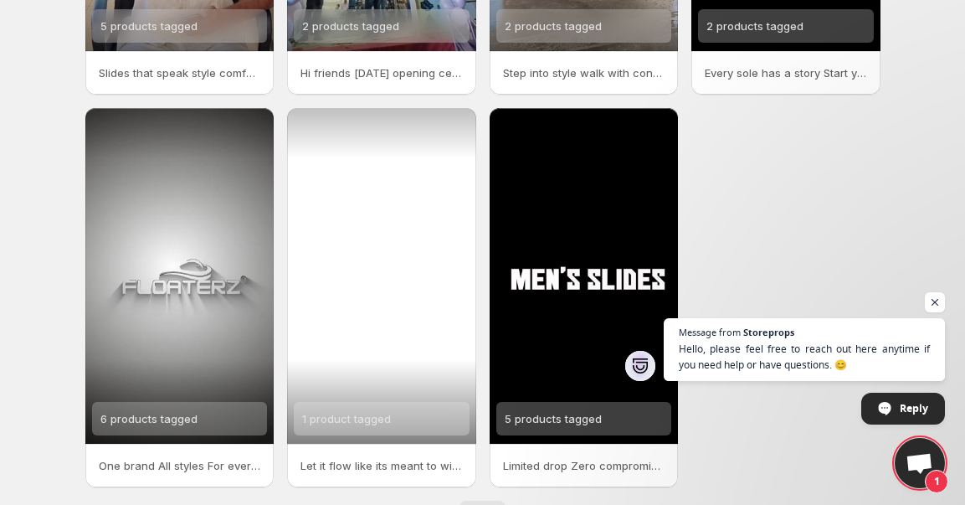  What do you see at coordinates (937, 481) in the screenshot?
I see `span: 1` at bounding box center [937, 481].